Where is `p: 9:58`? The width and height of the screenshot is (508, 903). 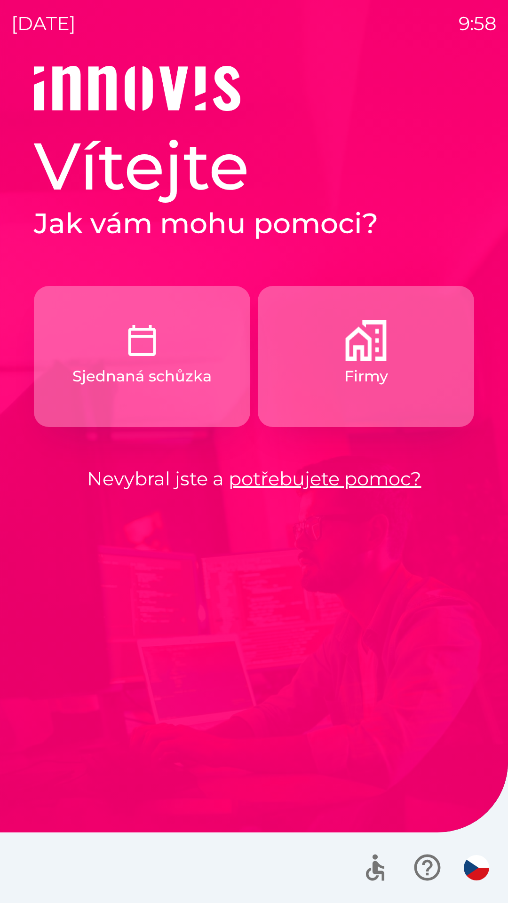
p: 9:58 is located at coordinates (477, 24).